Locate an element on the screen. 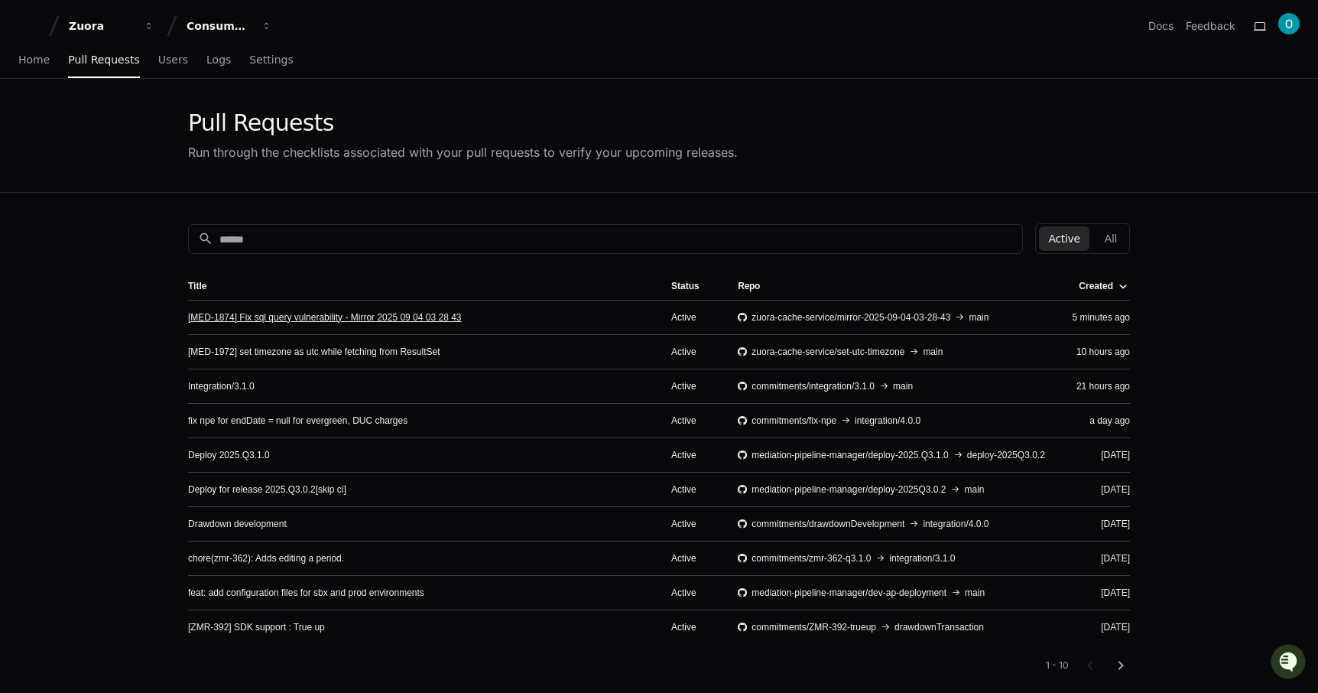 The width and height of the screenshot is (1318, 693). div: Pull Requests is located at coordinates (463, 123).